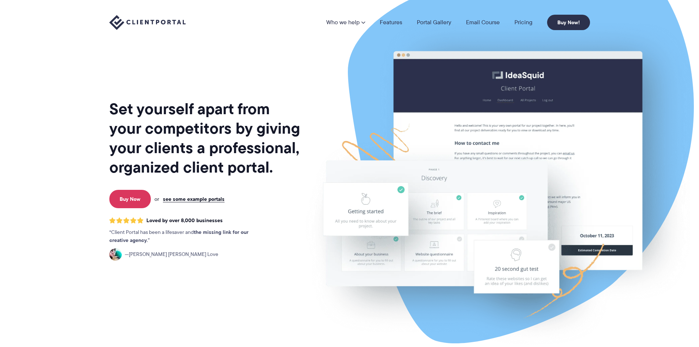 Image resolution: width=699 pixels, height=347 pixels. What do you see at coordinates (205, 138) in the screenshot?
I see `h1: Set yourself apart from your competitors by giving your clients a professional, organized client ...` at bounding box center [205, 138].